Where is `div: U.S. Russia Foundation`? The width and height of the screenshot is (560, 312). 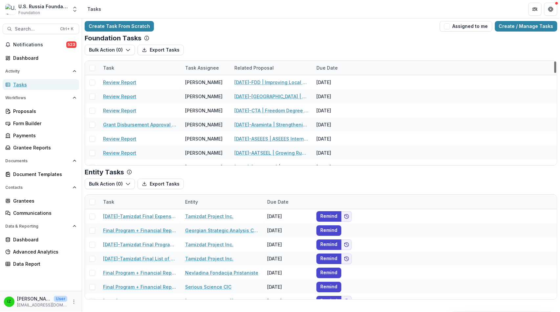
div: U.S. Russia Foundation is located at coordinates (43, 6).